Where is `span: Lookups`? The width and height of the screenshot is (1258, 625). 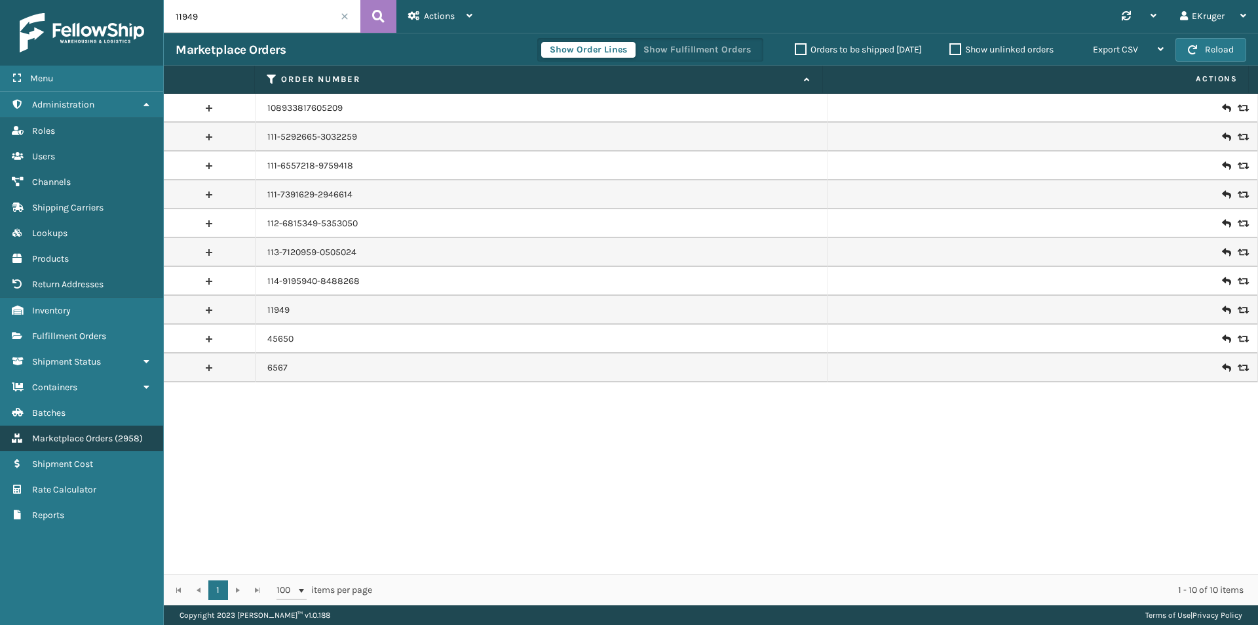
span: Lookups is located at coordinates (50, 233).